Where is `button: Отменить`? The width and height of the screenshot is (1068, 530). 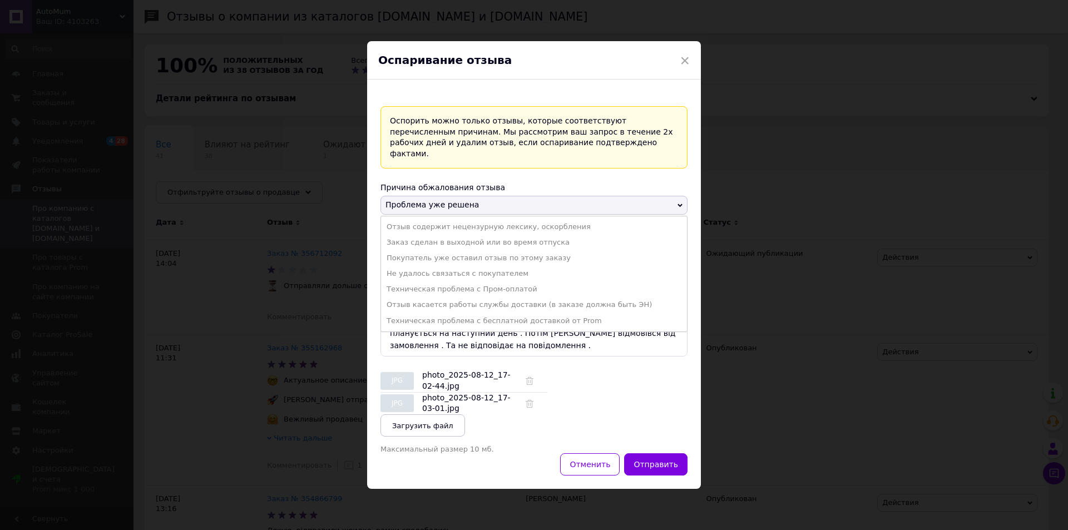 button: Отменить is located at coordinates (590, 465).